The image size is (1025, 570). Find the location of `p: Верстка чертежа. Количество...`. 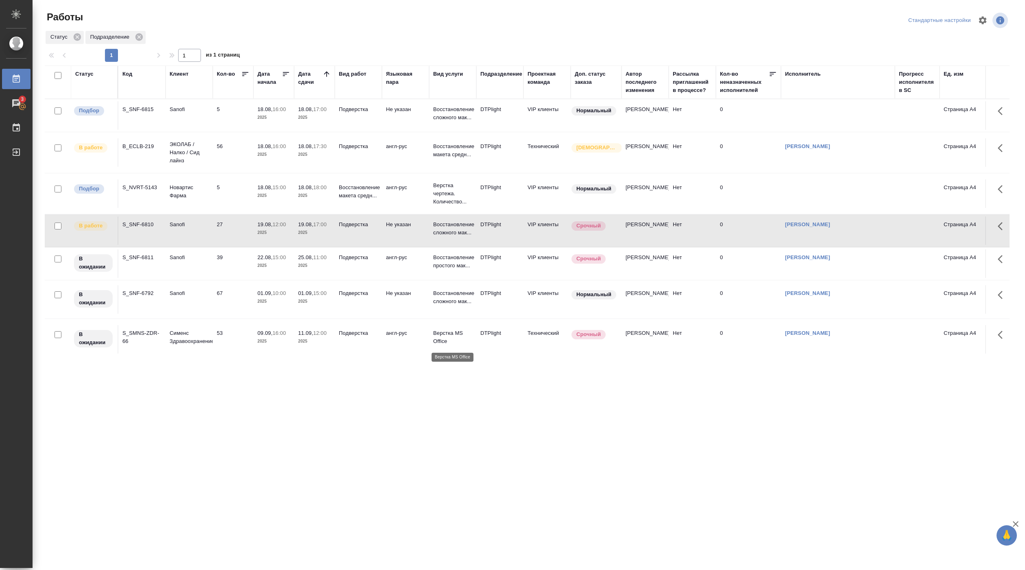

p: Верстка чертежа. Количество... is located at coordinates (453, 194).